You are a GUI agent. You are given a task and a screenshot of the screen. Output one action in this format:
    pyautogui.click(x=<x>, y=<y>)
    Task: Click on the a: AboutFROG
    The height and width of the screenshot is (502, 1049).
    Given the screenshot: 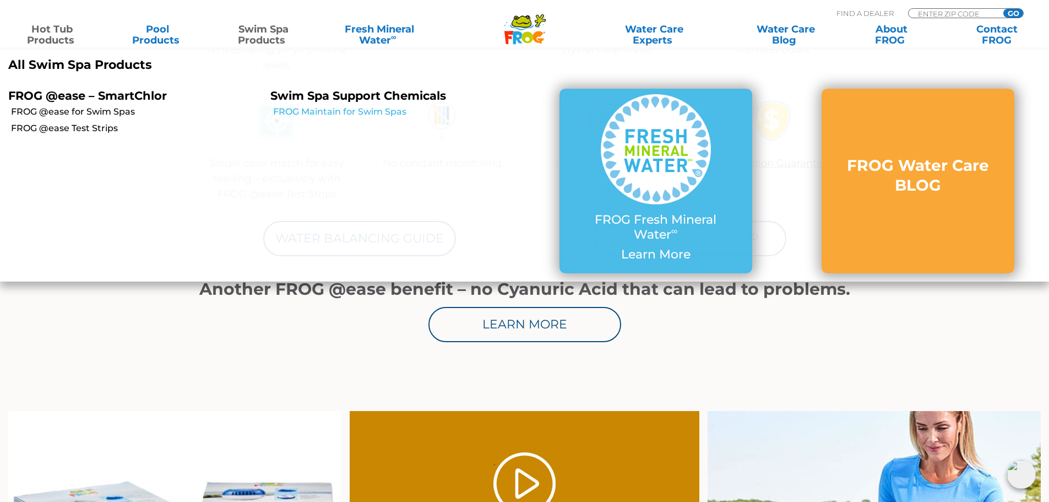 What is the action you would take?
    pyautogui.click(x=891, y=35)
    